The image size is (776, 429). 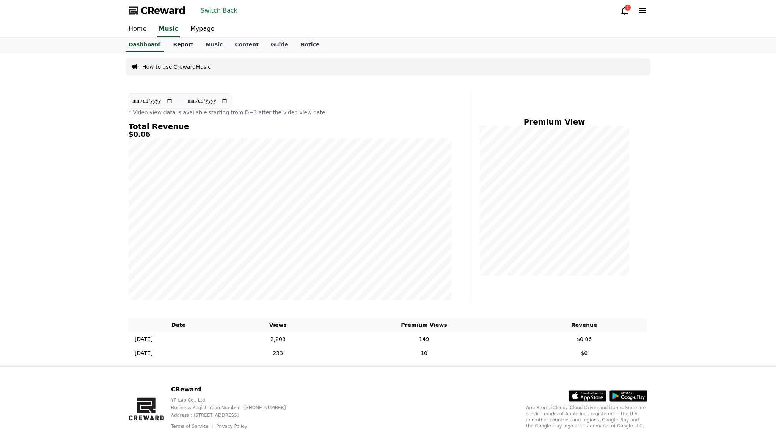 I want to click on a: Terms of Service, so click(x=193, y=426).